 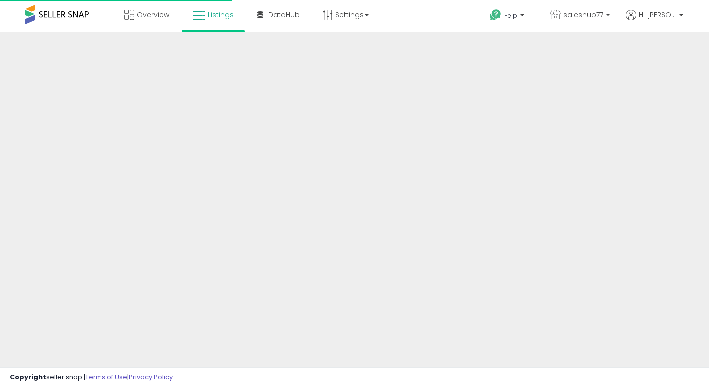 I want to click on a: Help, so click(x=508, y=17).